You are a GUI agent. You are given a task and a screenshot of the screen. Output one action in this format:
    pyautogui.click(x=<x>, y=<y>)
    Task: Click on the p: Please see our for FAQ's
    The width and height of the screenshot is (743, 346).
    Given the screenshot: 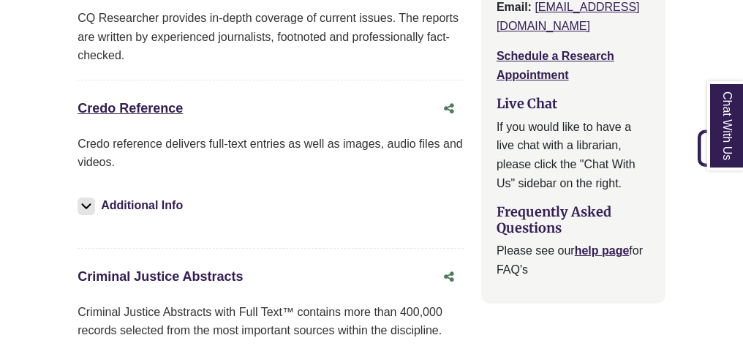 What is the action you would take?
    pyautogui.click(x=573, y=260)
    